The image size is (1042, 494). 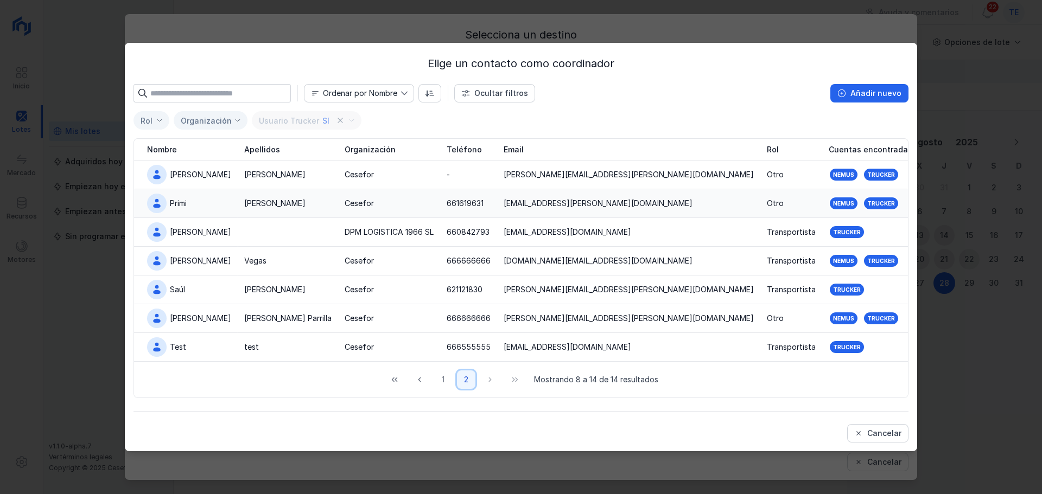 I want to click on button: Añadir nuevo, so click(x=869, y=93).